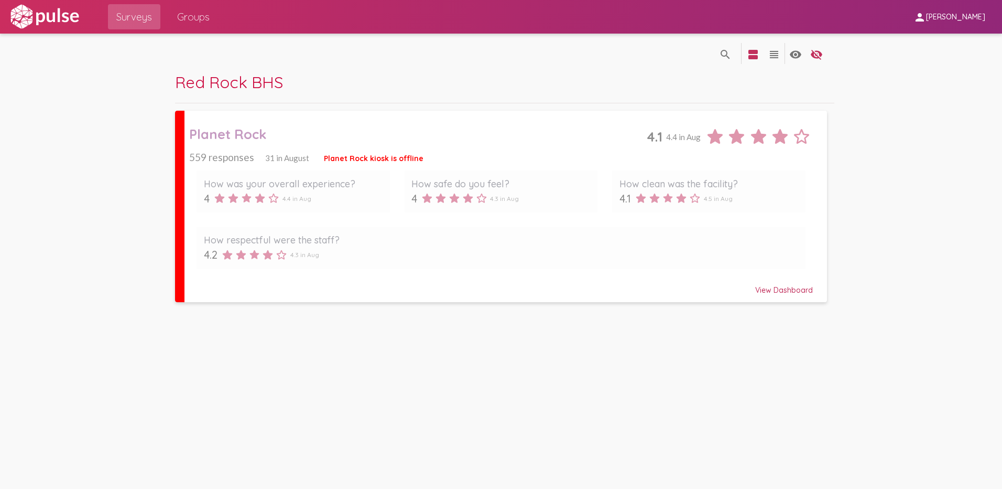  What do you see at coordinates (229, 82) in the screenshot?
I see `span: Red Rock BHS` at bounding box center [229, 82].